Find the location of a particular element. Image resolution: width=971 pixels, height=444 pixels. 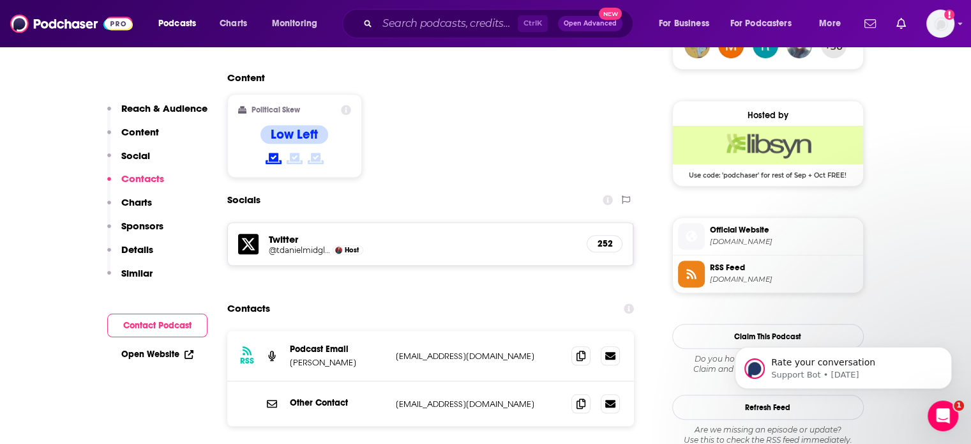

p: Contacts is located at coordinates (142, 178).